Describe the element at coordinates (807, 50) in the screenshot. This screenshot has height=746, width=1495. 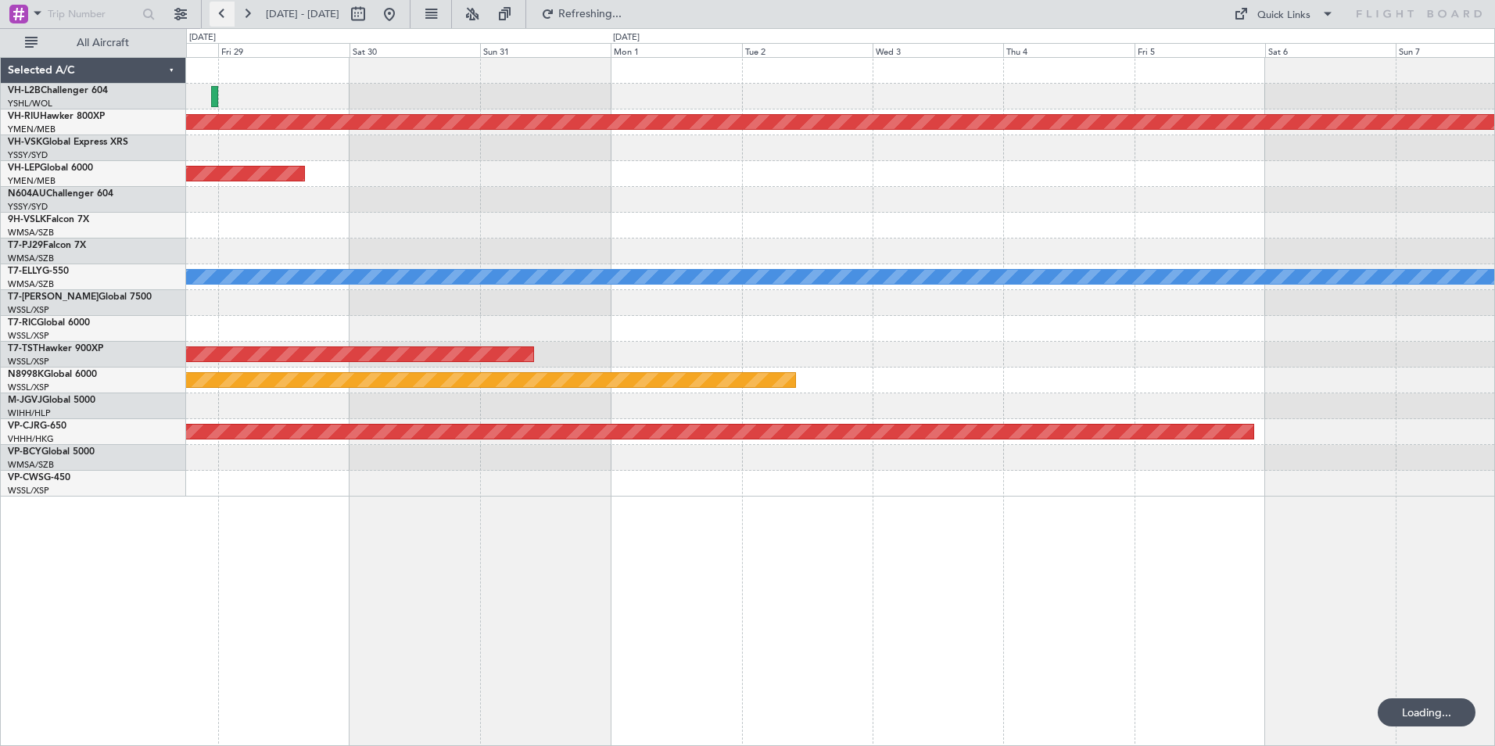
I see `div: Tue 2` at that location.